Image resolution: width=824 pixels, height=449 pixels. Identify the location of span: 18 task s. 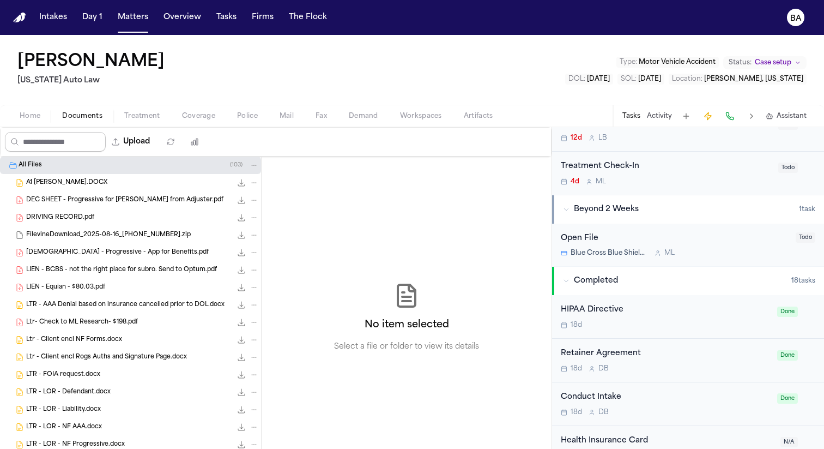
(803, 281).